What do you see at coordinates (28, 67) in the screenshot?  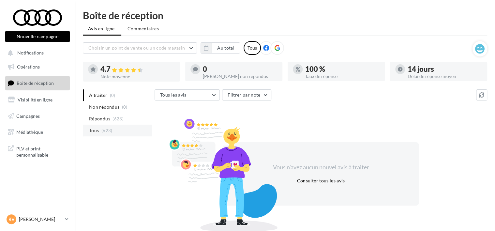 I see `span: Opérations` at bounding box center [28, 67].